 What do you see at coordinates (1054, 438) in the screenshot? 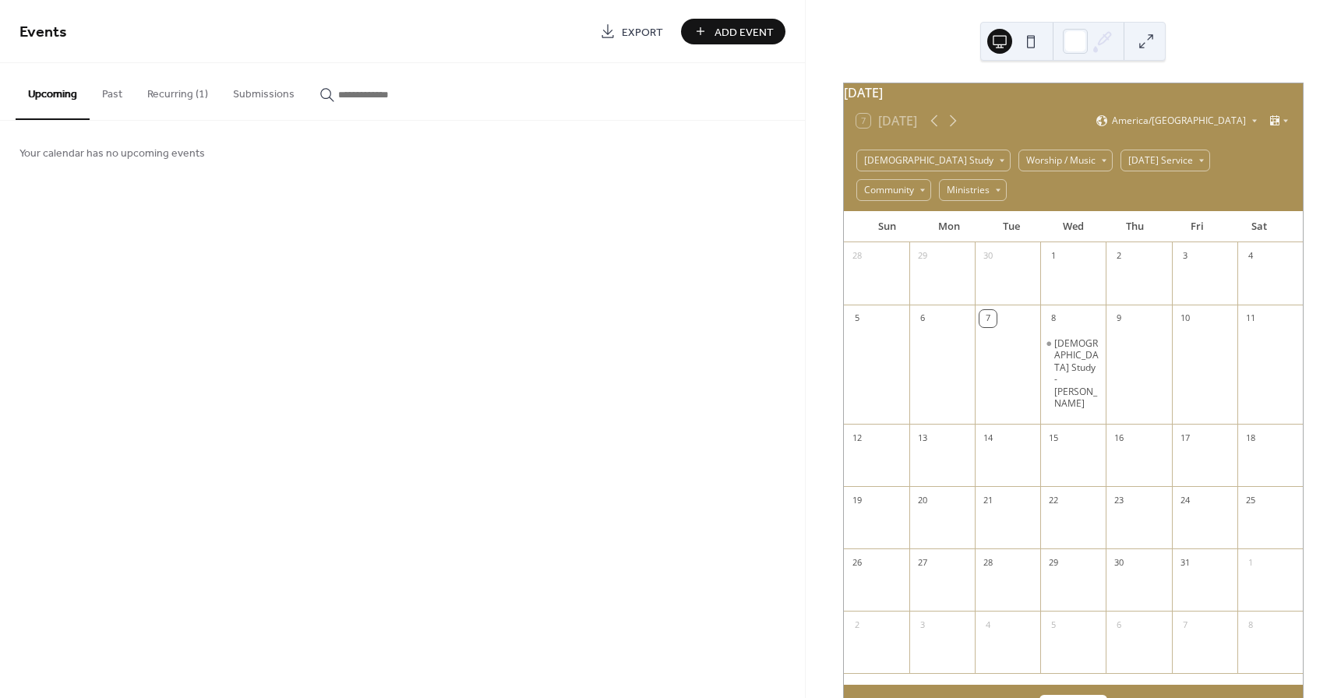
I see `div: 15` at bounding box center [1054, 438].